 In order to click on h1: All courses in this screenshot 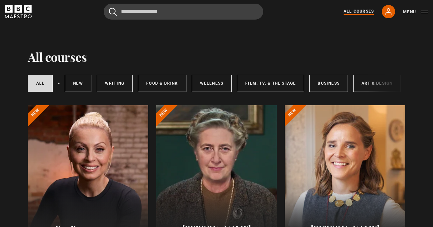, I will do `click(57, 57)`.